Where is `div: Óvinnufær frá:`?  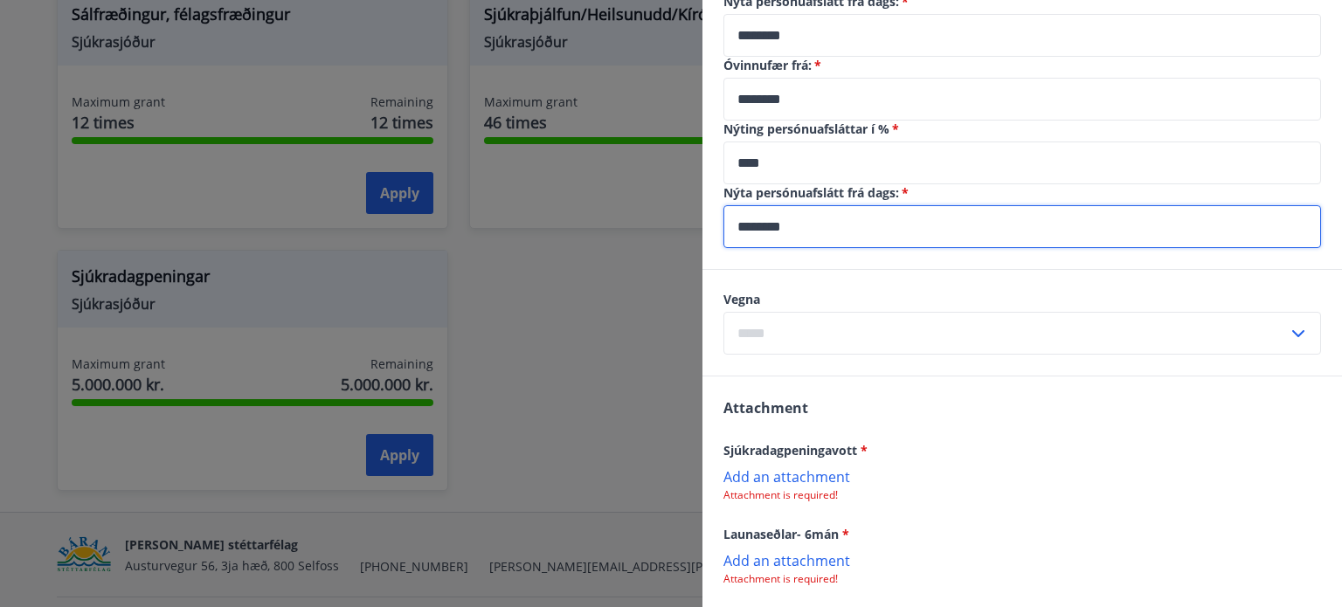 div: Óvinnufær frá: is located at coordinates (1022, 99).